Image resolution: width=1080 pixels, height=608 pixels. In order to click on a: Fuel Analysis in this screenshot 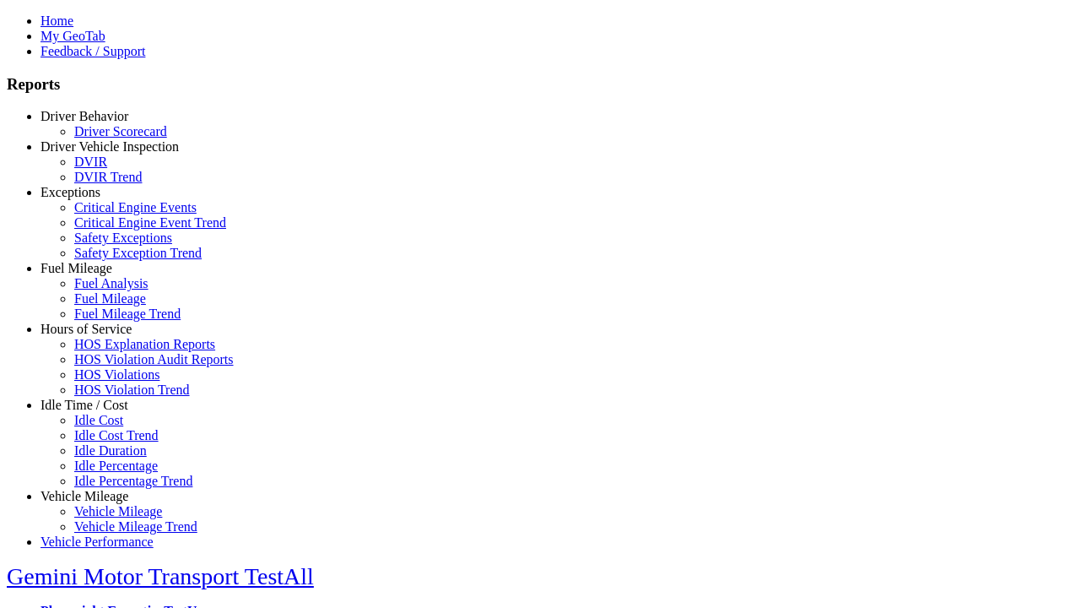, I will do `click(111, 283)`.